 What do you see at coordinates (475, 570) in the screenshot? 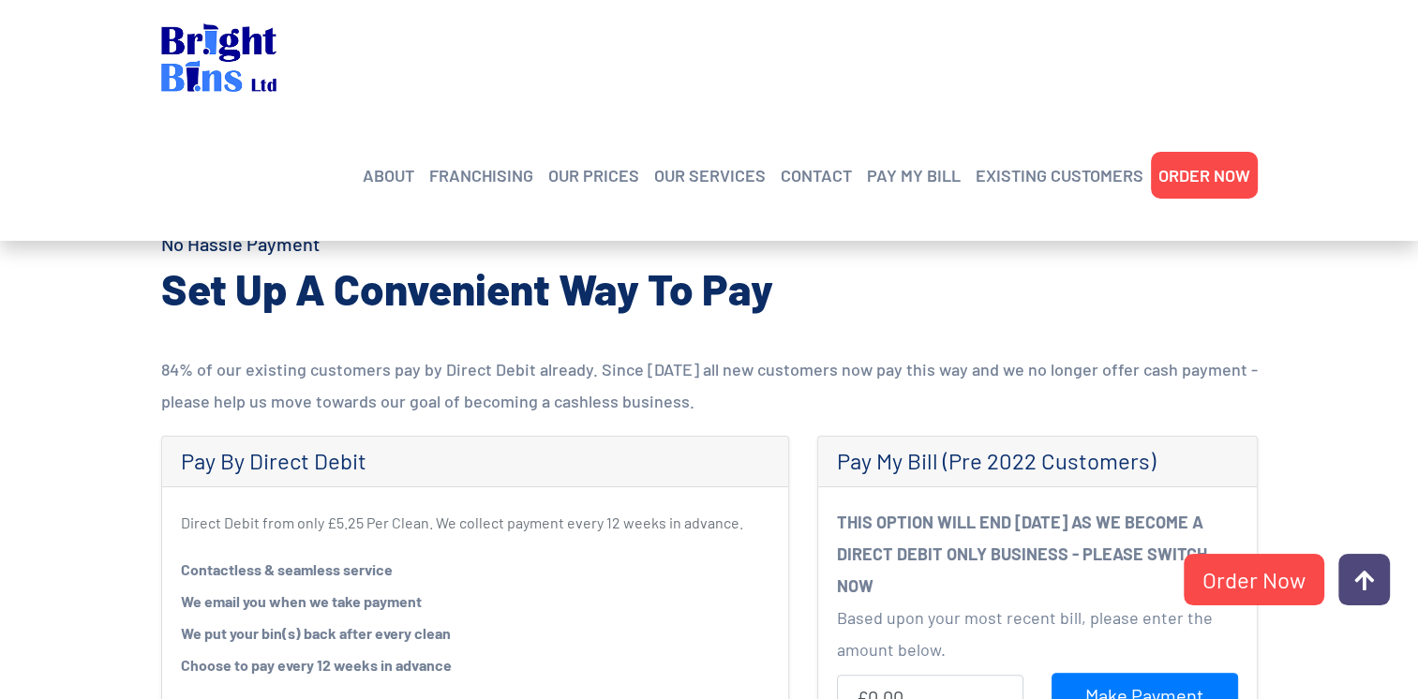
I see `li: Contactless & seamless service` at bounding box center [475, 570].